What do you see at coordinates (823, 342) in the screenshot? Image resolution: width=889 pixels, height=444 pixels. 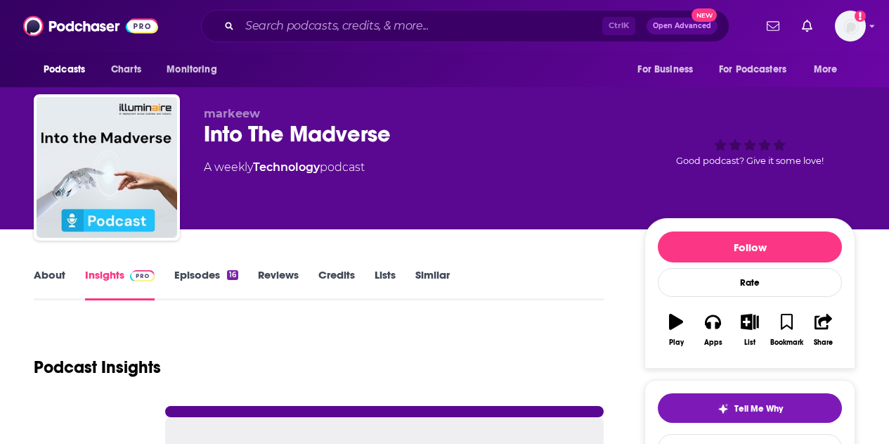 I see `div: Share` at bounding box center [823, 342].